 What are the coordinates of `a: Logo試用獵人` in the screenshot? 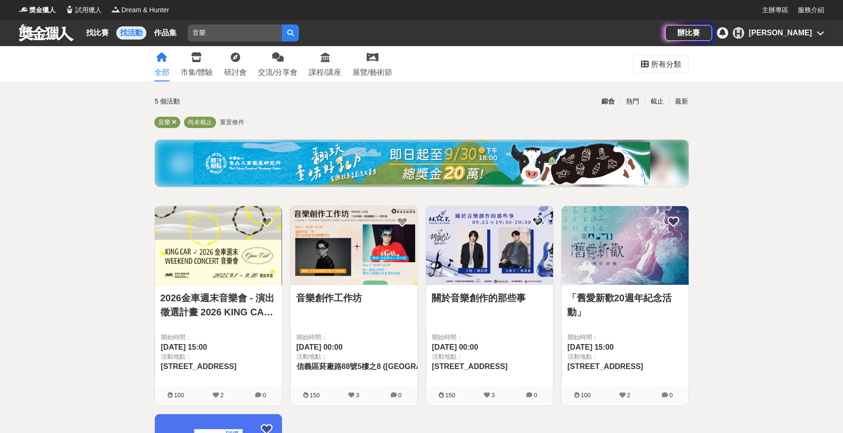 It's located at (83, 10).